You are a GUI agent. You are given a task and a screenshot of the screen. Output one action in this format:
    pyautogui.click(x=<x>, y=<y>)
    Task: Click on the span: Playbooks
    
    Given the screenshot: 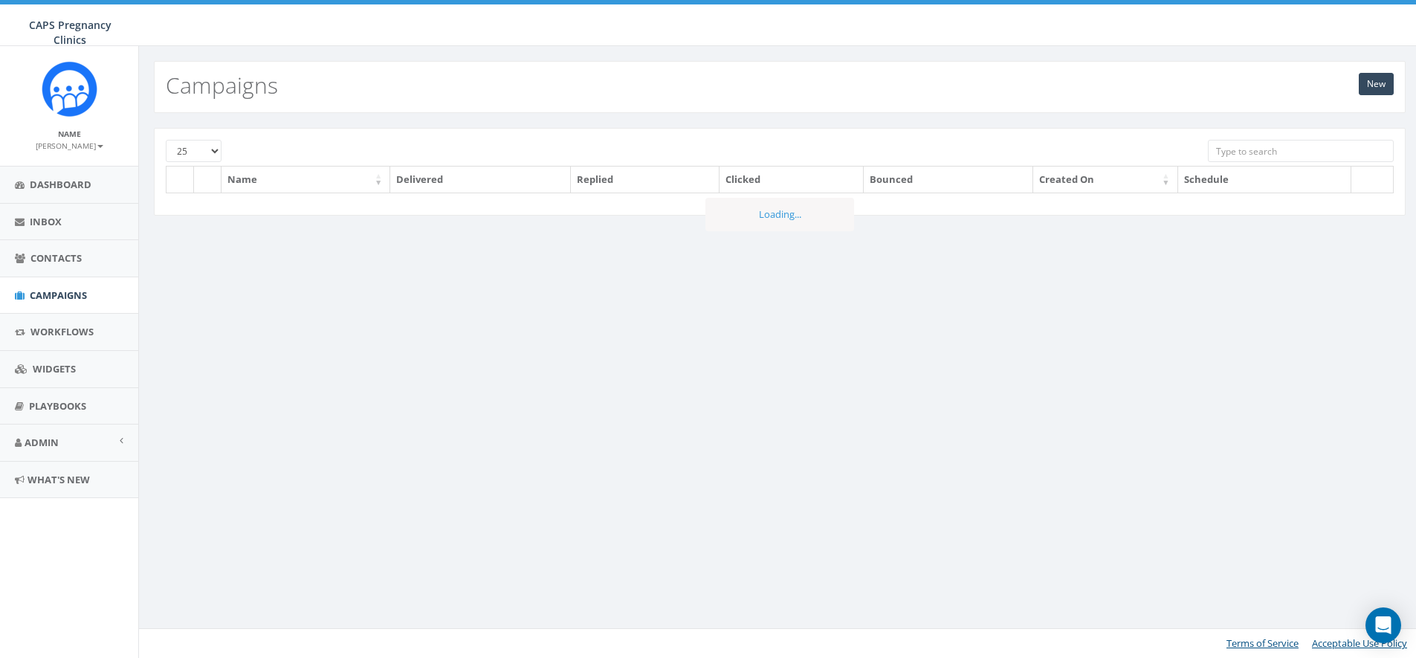 What is the action you would take?
    pyautogui.click(x=57, y=406)
    